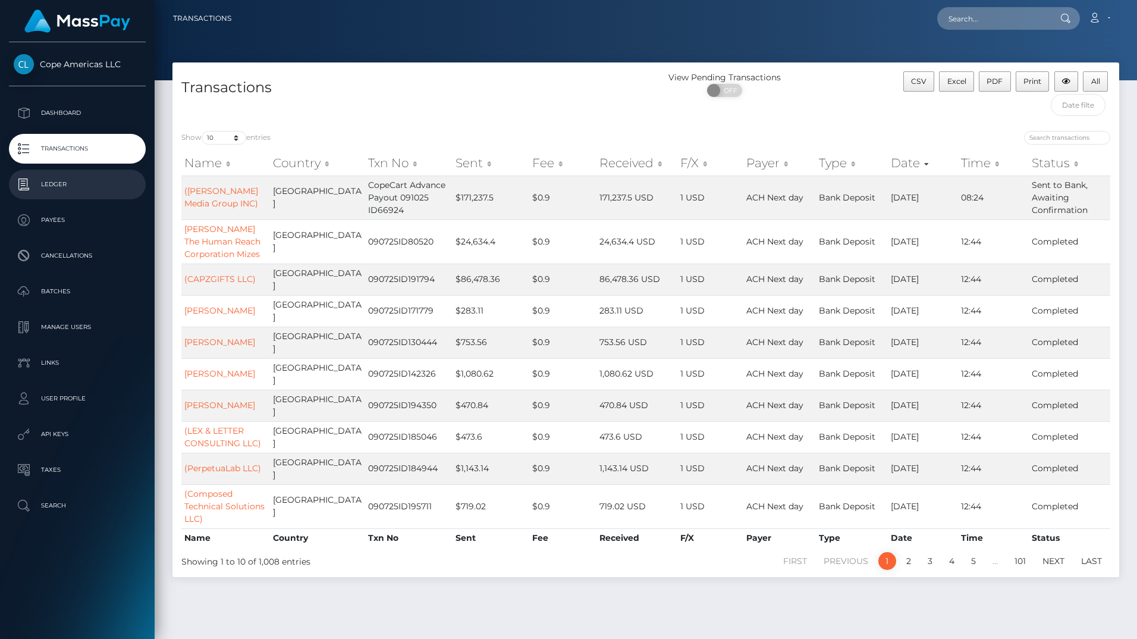 The image size is (1137, 639). Describe the element at coordinates (77, 21) in the screenshot. I see `img: MassPay Logo` at that location.